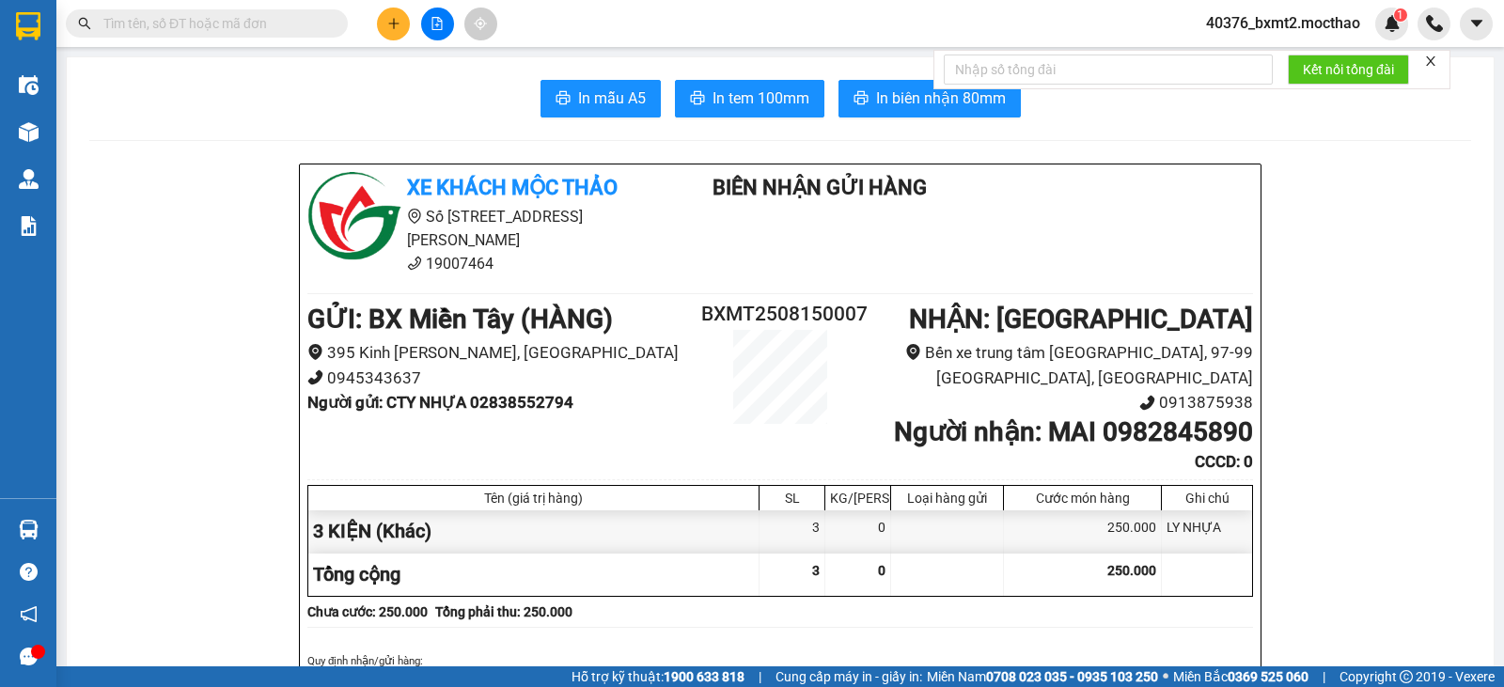 The width and height of the screenshot is (1504, 687). Describe the element at coordinates (28, 26) in the screenshot. I see `img: logo-vxr` at that location.